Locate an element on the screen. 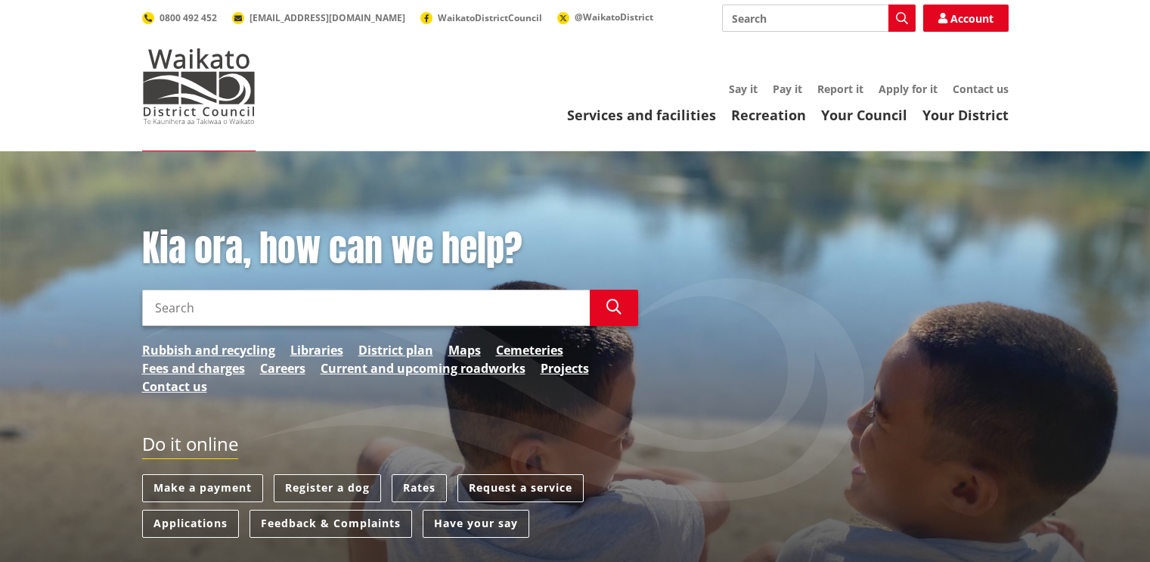  a: Libraries is located at coordinates (317, 350).